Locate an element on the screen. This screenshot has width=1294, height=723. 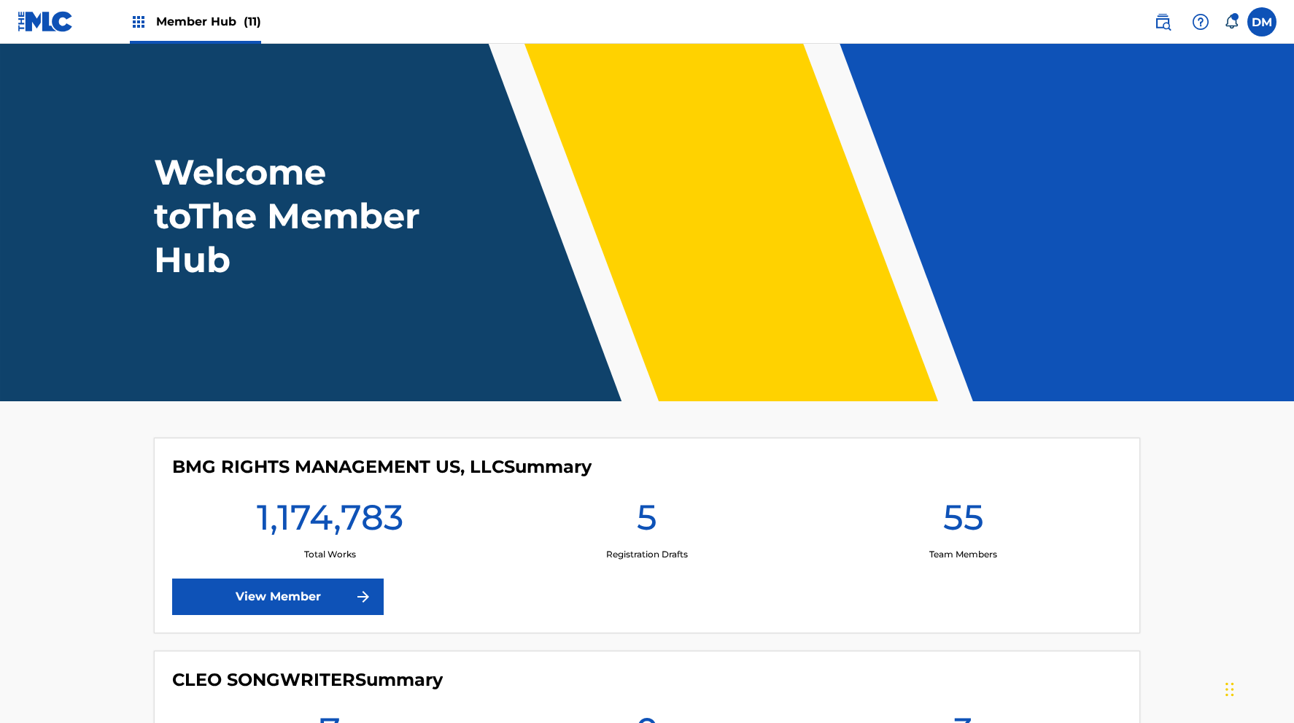
a: View Member is located at coordinates (278, 597).